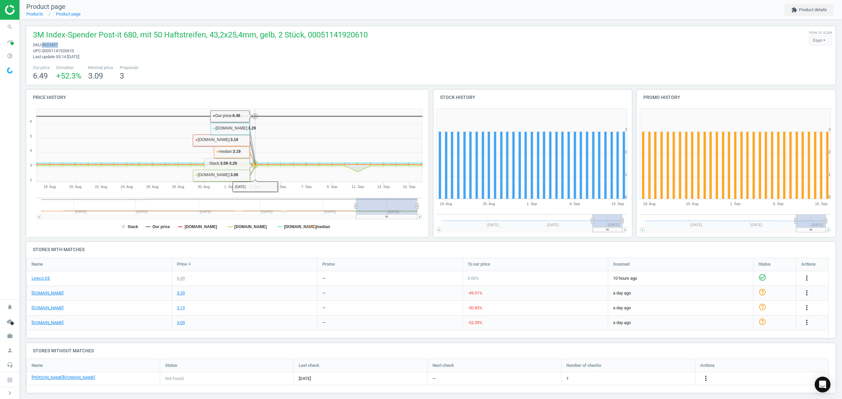  Describe the element at coordinates (10, 336) in the screenshot. I see `i: work` at that location.